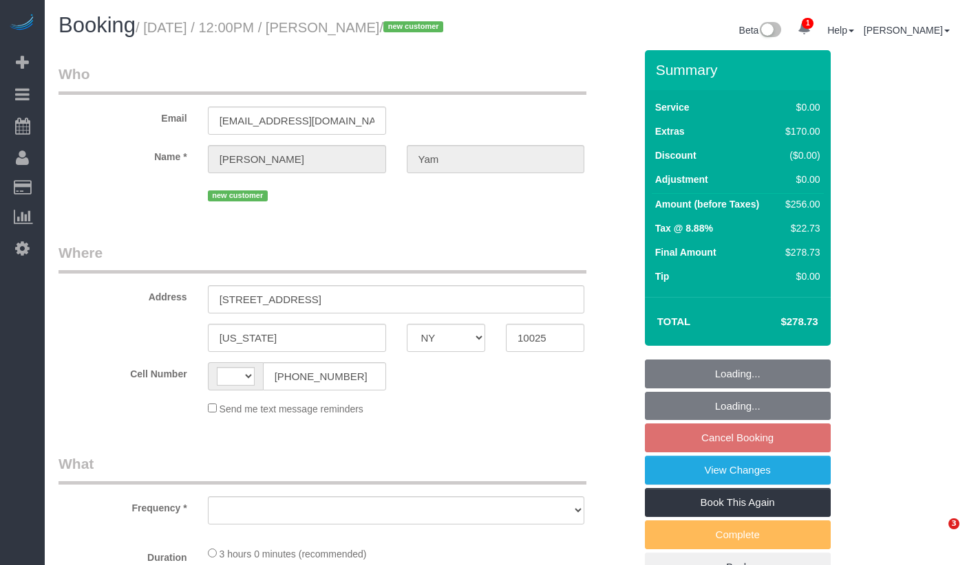 This screenshot has height=565, width=967. Describe the element at coordinates (799, 155) in the screenshot. I see `div: ($0.00)` at that location.